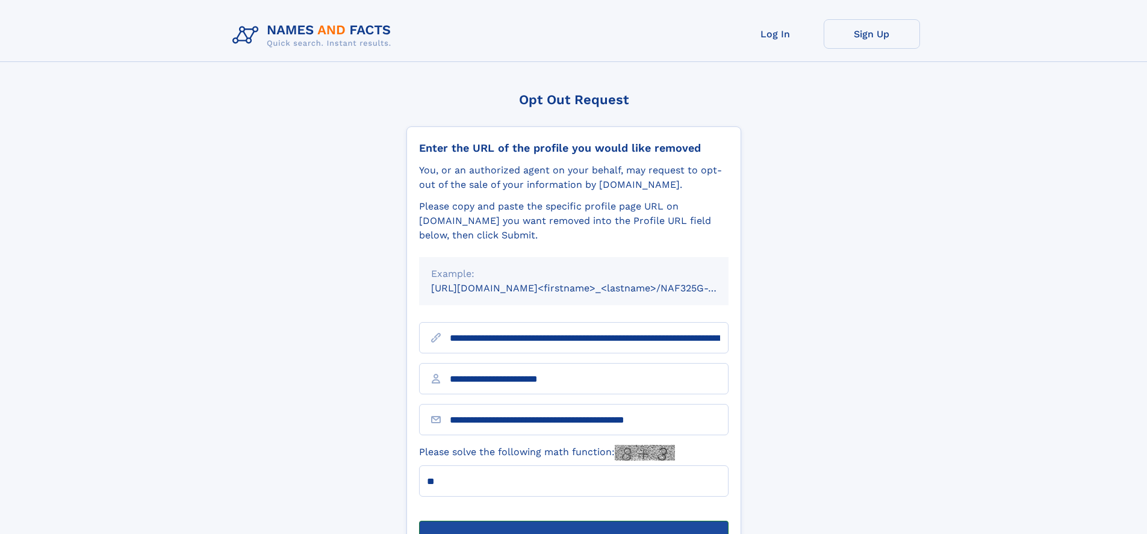  Describe the element at coordinates (574, 99) in the screenshot. I see `div: Opt Out Request` at that location.